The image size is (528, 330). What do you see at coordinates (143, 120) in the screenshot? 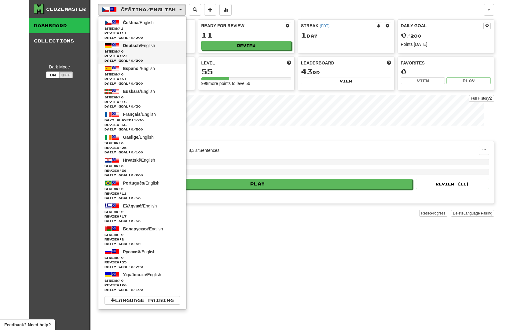
I see `span: Days Played:` at bounding box center [143, 120].